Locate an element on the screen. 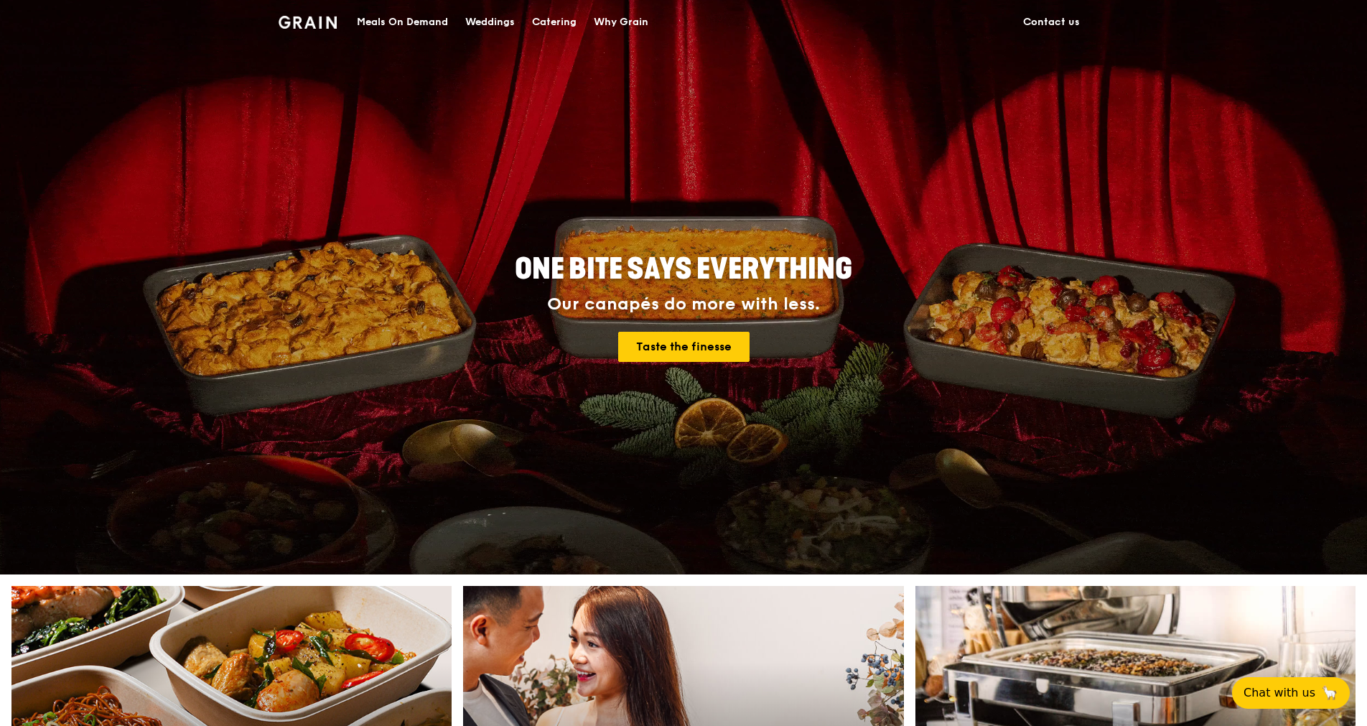  div: Why Grain is located at coordinates (621, 22).